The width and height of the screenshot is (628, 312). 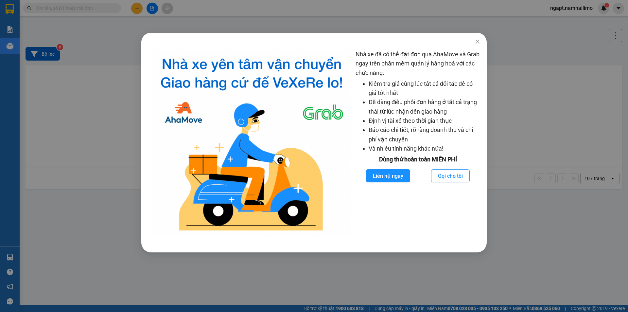 What do you see at coordinates (388, 176) in the screenshot?
I see `button: Liên hệ ngay` at bounding box center [388, 176].